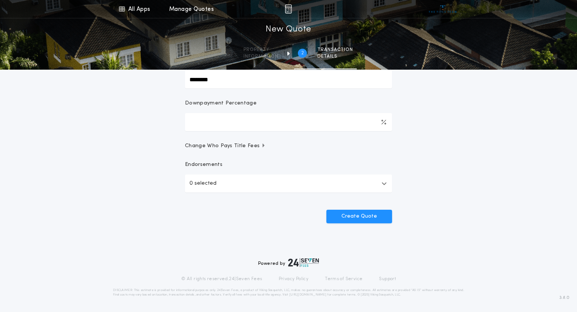 Image resolution: width=577 pixels, height=312 pixels. What do you see at coordinates (294, 279) in the screenshot?
I see `a: Privacy Policy` at bounding box center [294, 279].